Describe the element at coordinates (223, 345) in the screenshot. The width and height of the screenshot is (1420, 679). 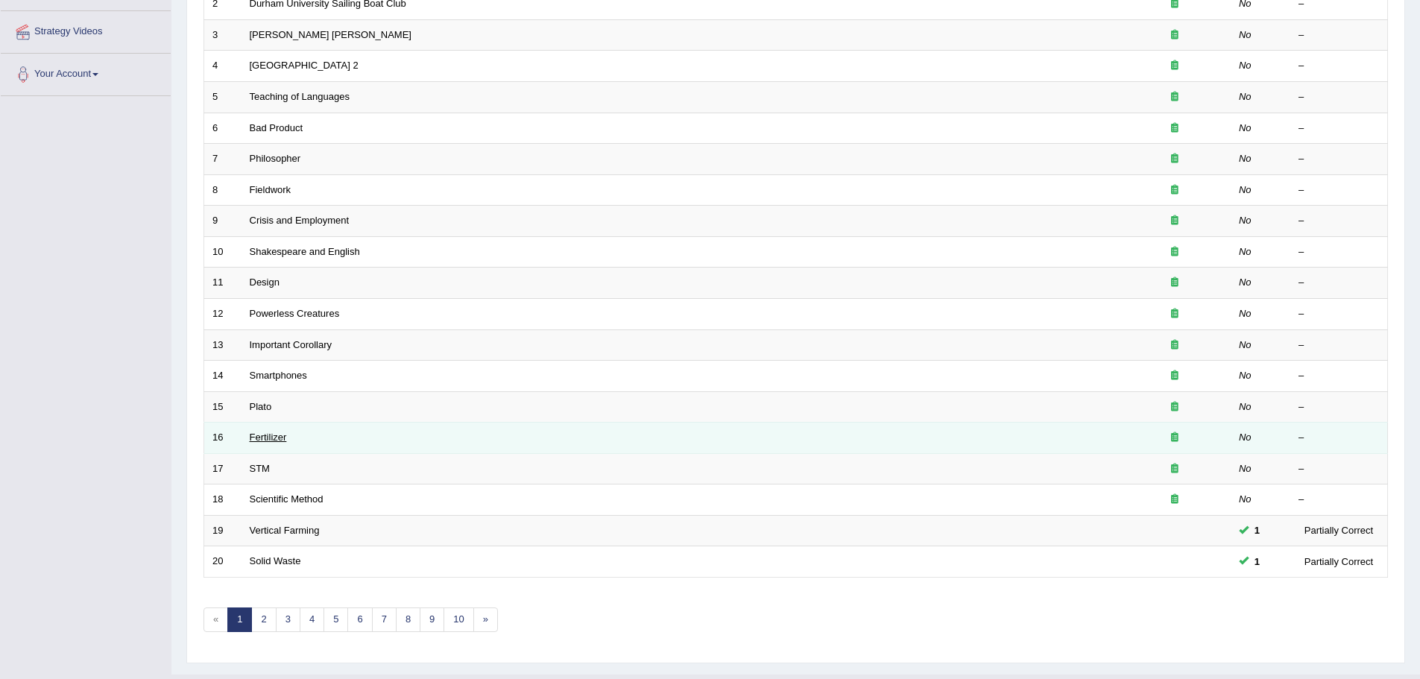
I see `td: 13` at that location.